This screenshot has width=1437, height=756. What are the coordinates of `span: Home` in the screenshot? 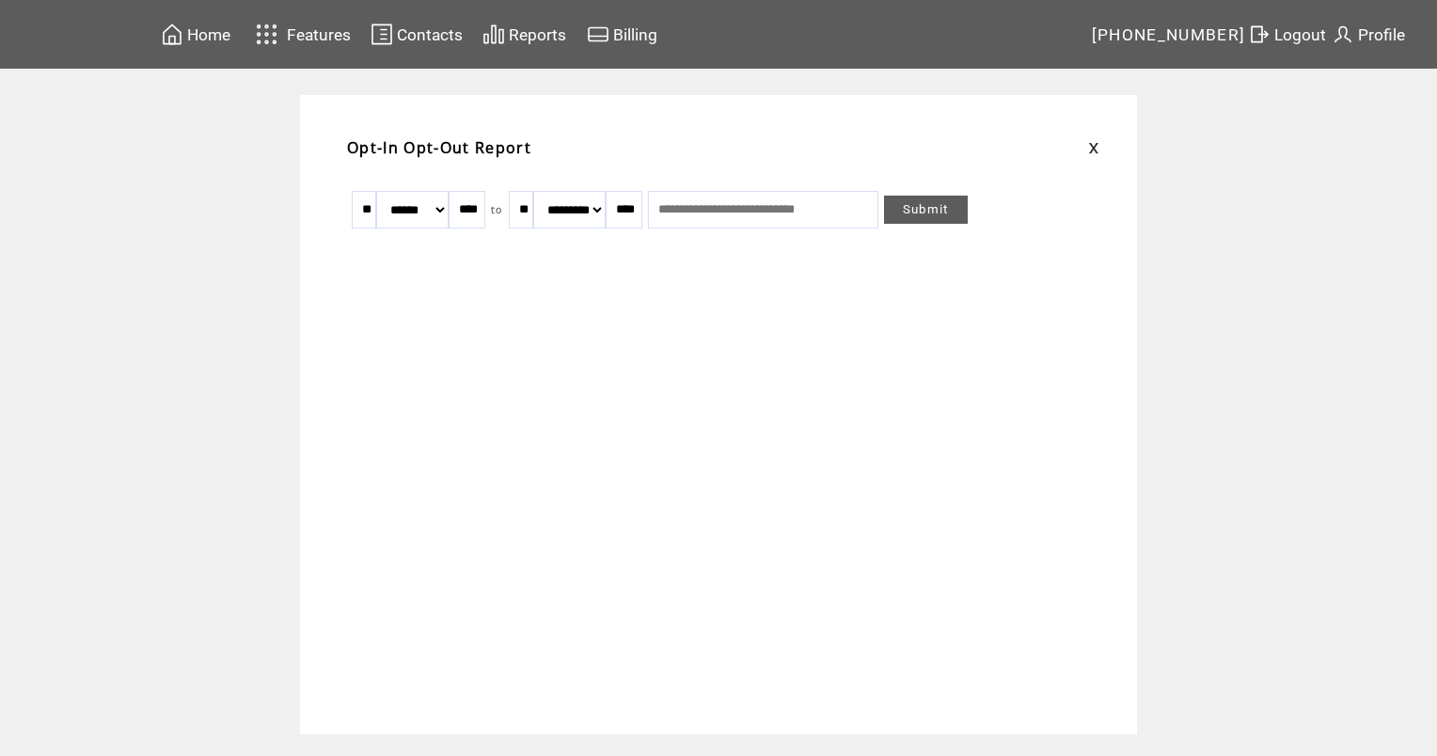 It's located at (209, 35).